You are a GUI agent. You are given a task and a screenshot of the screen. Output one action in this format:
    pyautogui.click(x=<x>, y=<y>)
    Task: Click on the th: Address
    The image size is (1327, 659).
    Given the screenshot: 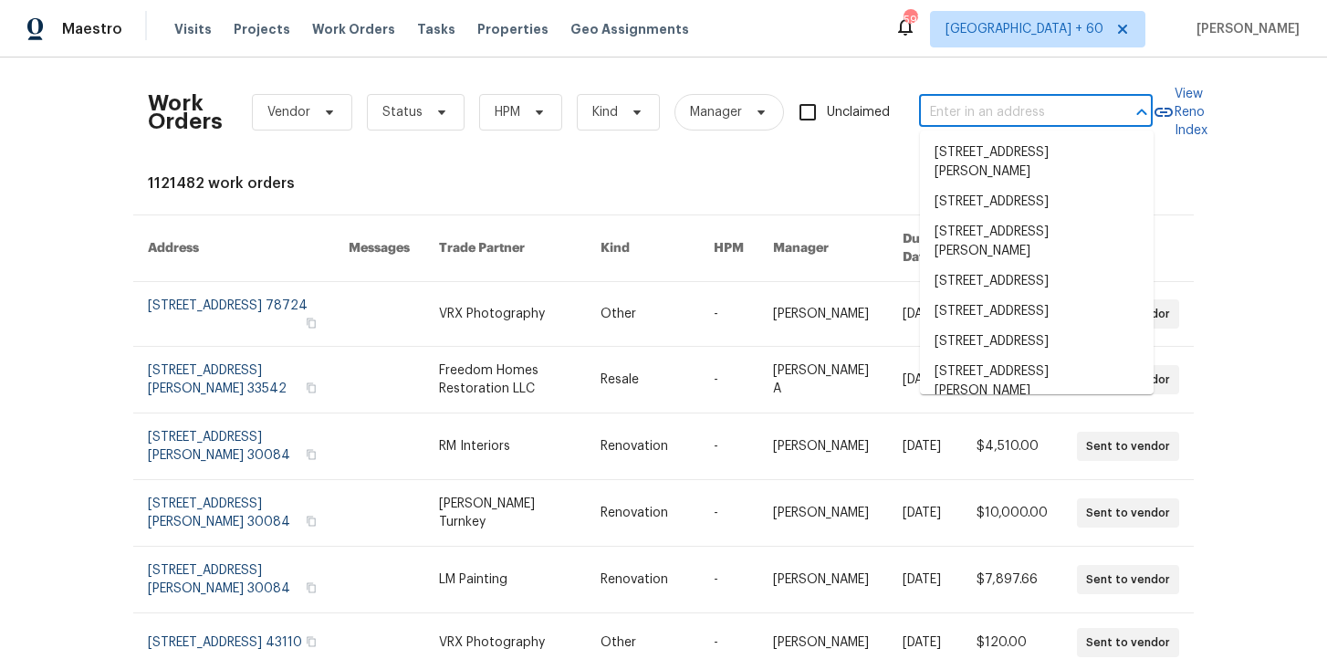 What is the action you would take?
    pyautogui.click(x=234, y=248)
    